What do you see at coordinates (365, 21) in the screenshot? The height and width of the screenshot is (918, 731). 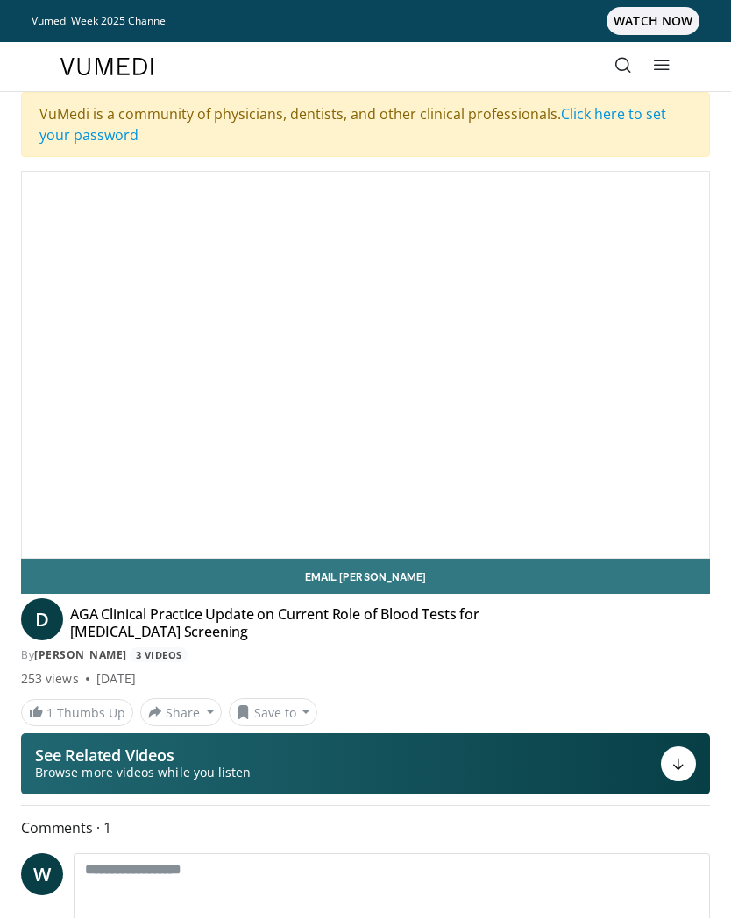 I see `a: Vumedi Week 2025 ChannelWATCH NOW` at bounding box center [365, 21].